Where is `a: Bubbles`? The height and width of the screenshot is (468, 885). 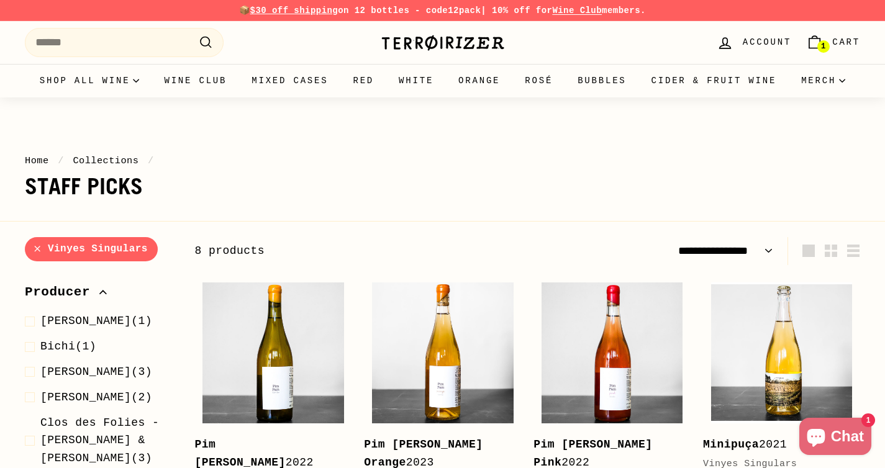
a: Bubbles is located at coordinates (602, 81).